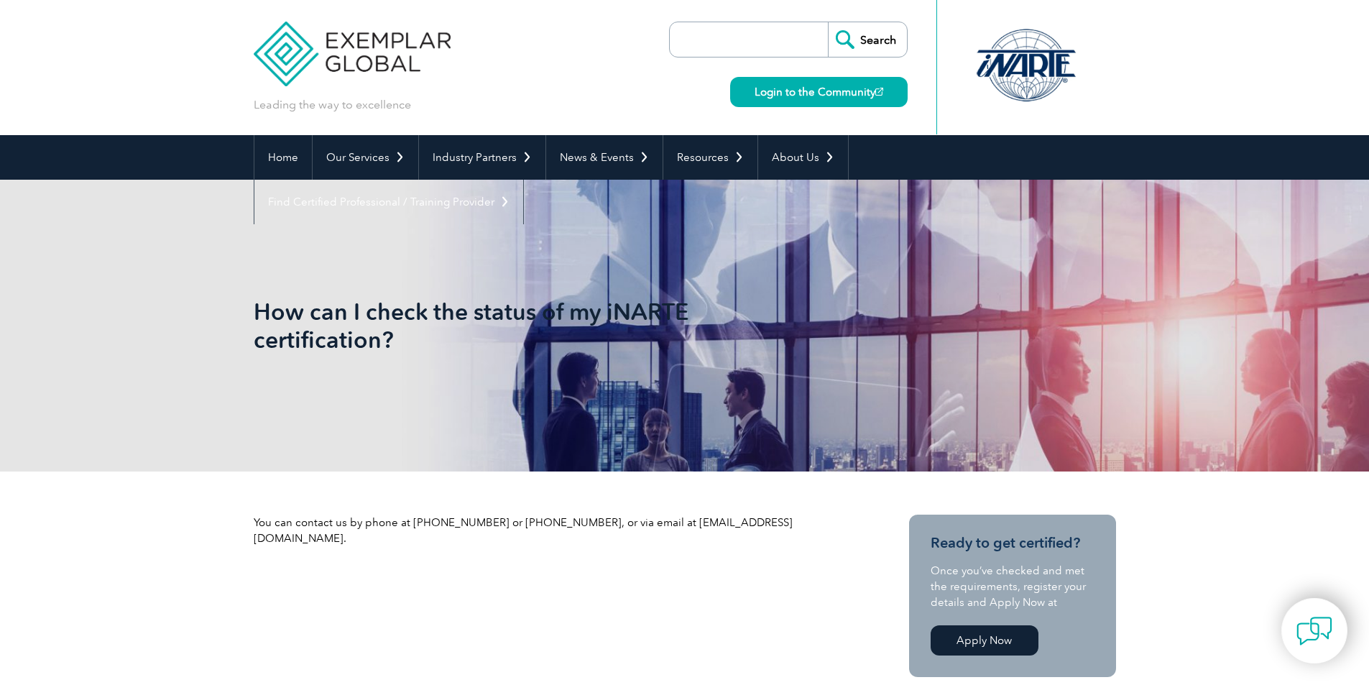 The image size is (1369, 685). I want to click on a: About Us, so click(803, 157).